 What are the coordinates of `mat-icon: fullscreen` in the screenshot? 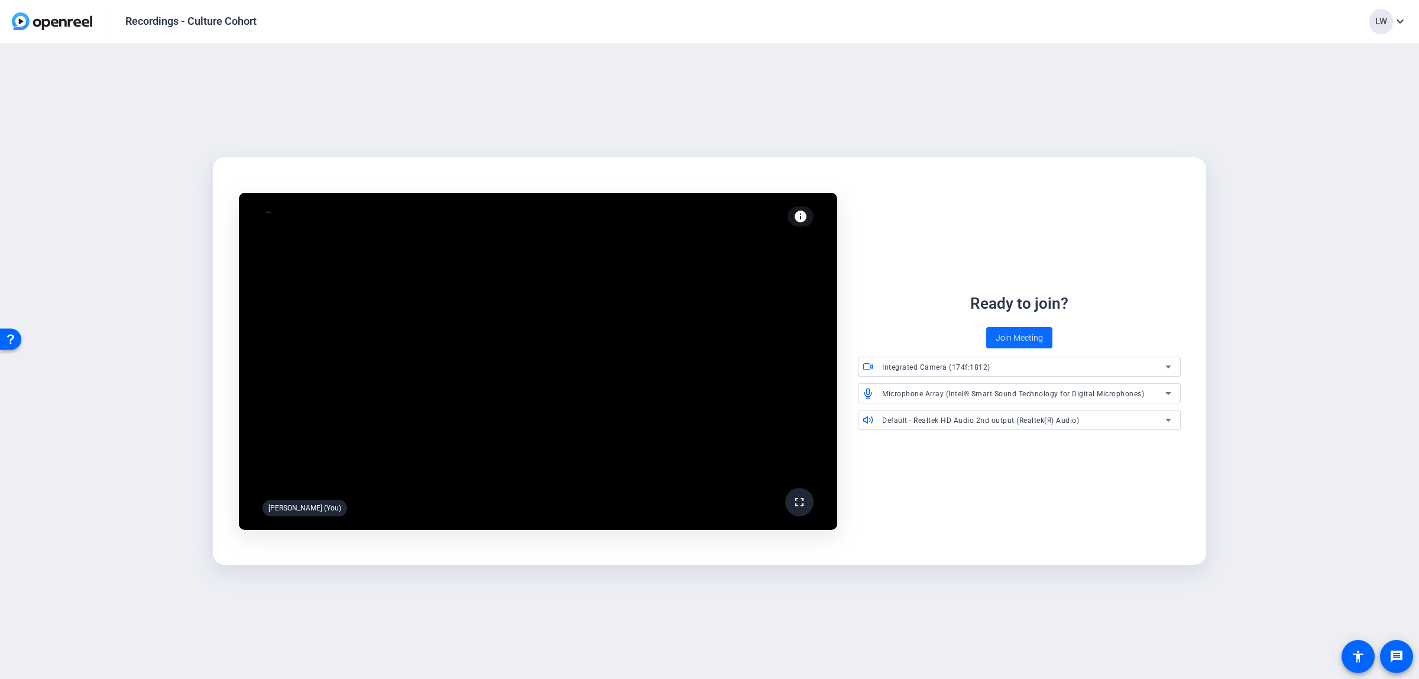 It's located at (799, 502).